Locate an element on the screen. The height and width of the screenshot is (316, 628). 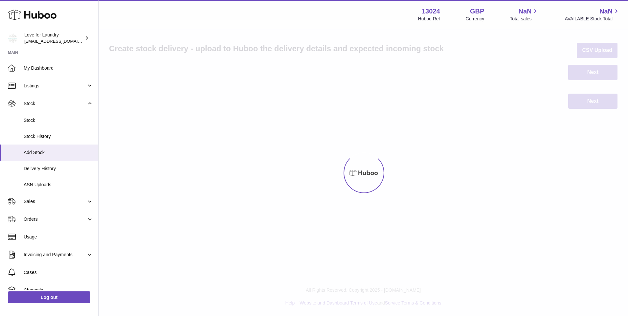
span: Invoicing and Payments is located at coordinates (55, 255).